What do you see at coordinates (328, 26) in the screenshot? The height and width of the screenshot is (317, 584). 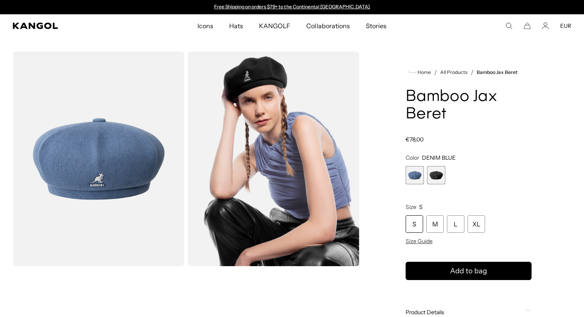 I see `span: Collaborations` at bounding box center [328, 26].